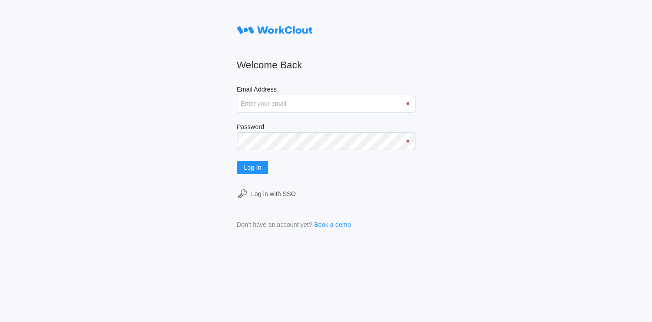 Image resolution: width=652 pixels, height=322 pixels. Describe the element at coordinates (253, 167) in the screenshot. I see `span: Log In` at that location.